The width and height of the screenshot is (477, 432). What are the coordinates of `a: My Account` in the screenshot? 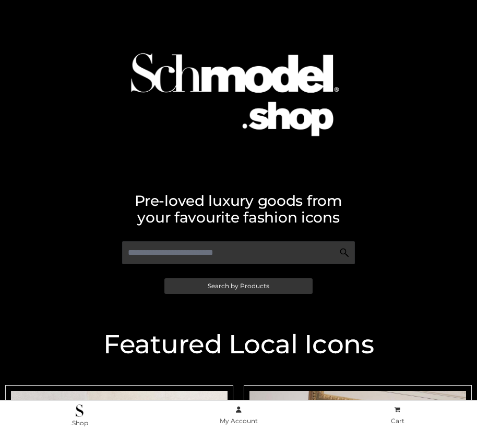 It's located at (238, 416).